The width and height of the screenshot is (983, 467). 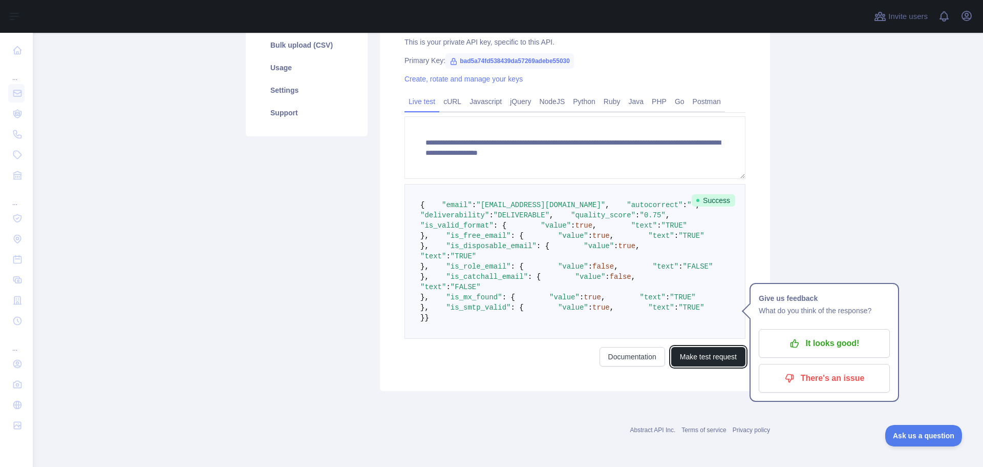 I want to click on span: "is_smtp_valid", so click(x=478, y=307).